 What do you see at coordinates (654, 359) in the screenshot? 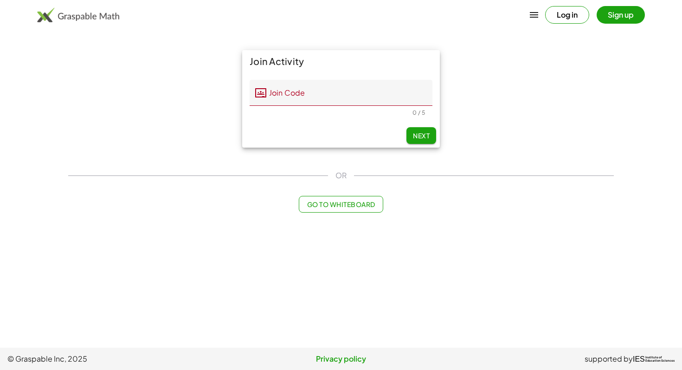
I see `a: IESInstitute ofEducation Sciences` at bounding box center [654, 359].